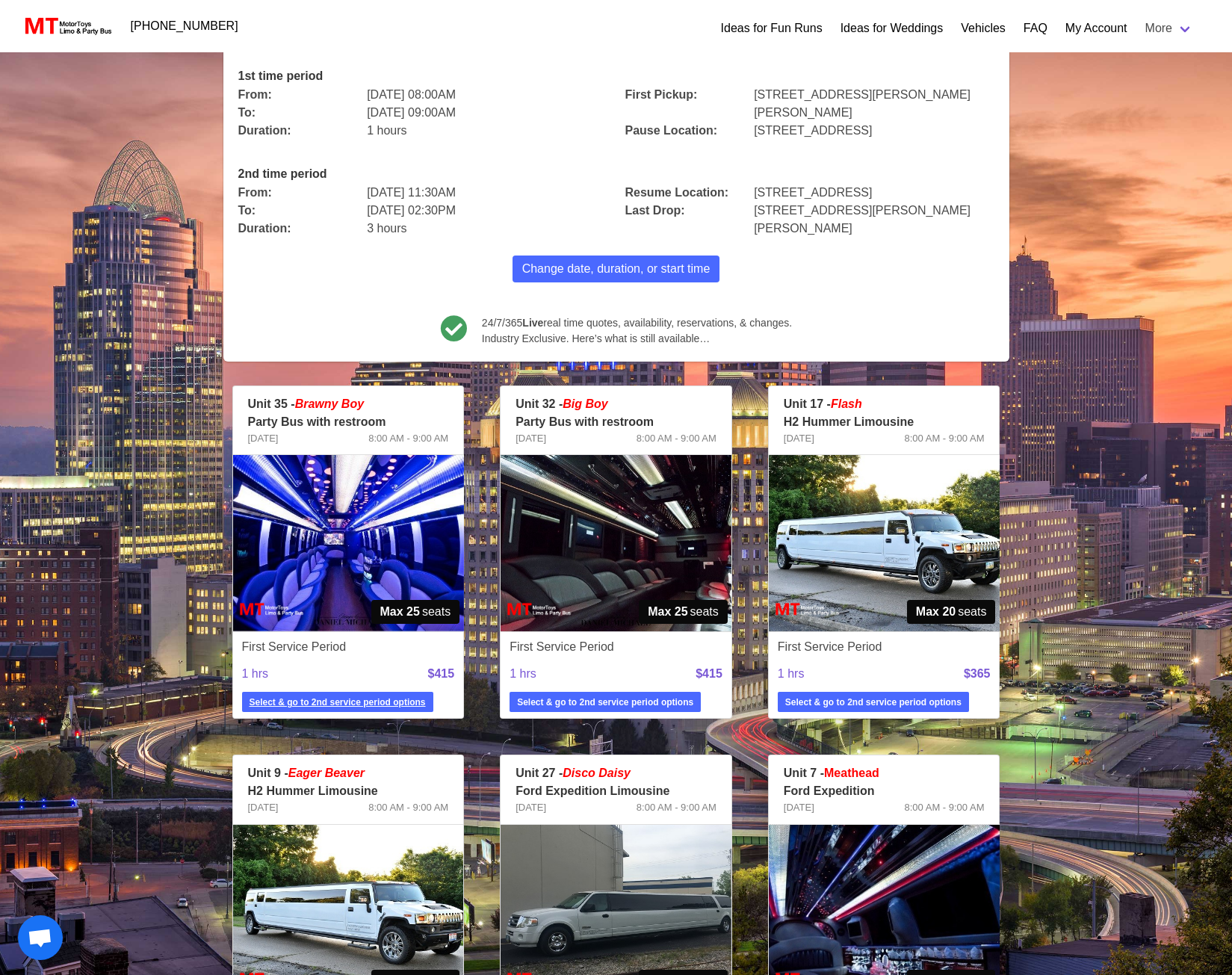  What do you see at coordinates (326, 772) in the screenshot?
I see `em: Eager Beaver` at bounding box center [326, 772].